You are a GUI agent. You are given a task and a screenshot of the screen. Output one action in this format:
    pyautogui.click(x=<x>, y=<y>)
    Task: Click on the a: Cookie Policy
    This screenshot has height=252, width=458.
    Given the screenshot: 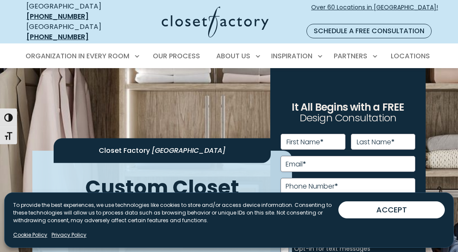 What is the action you would take?
    pyautogui.click(x=30, y=235)
    